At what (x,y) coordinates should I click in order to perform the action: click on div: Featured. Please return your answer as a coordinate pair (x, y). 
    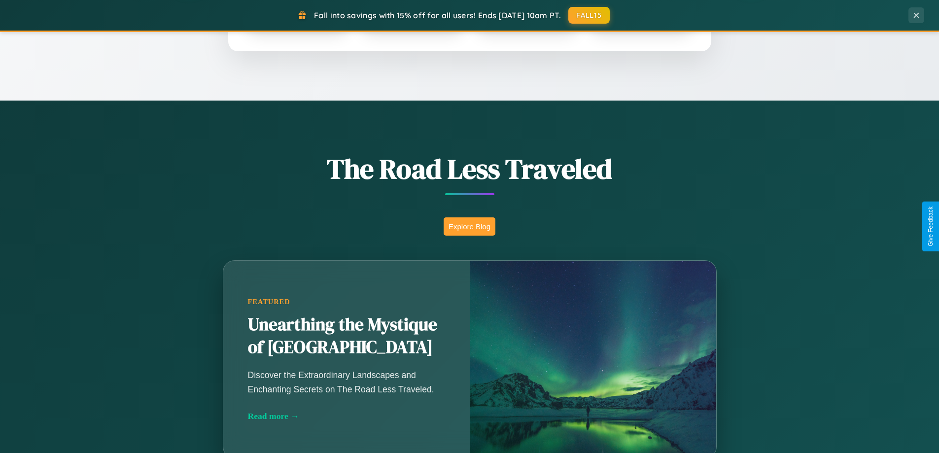
    Looking at the image, I should click on (346, 302).